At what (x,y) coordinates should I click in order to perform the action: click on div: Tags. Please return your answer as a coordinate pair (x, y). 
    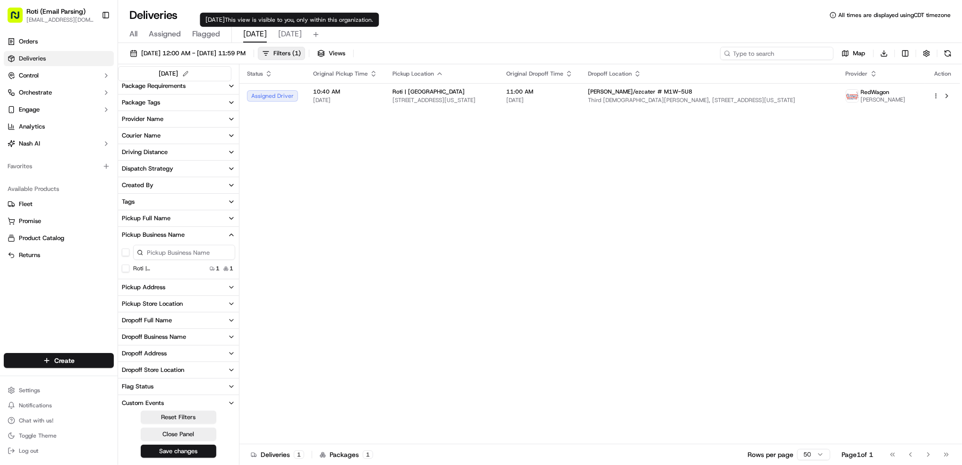
    Looking at the image, I should click on (128, 202).